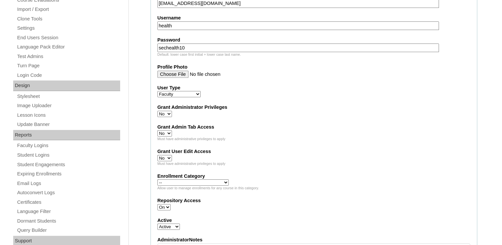 The height and width of the screenshot is (245, 502). What do you see at coordinates (67, 86) in the screenshot?
I see `div: Design` at bounding box center [67, 86].